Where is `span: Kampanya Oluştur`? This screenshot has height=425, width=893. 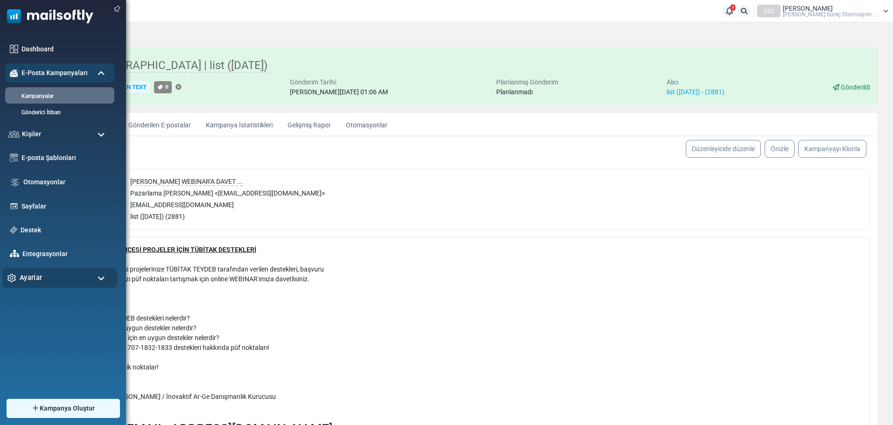 span: Kampanya Oluştur is located at coordinates (67, 408).